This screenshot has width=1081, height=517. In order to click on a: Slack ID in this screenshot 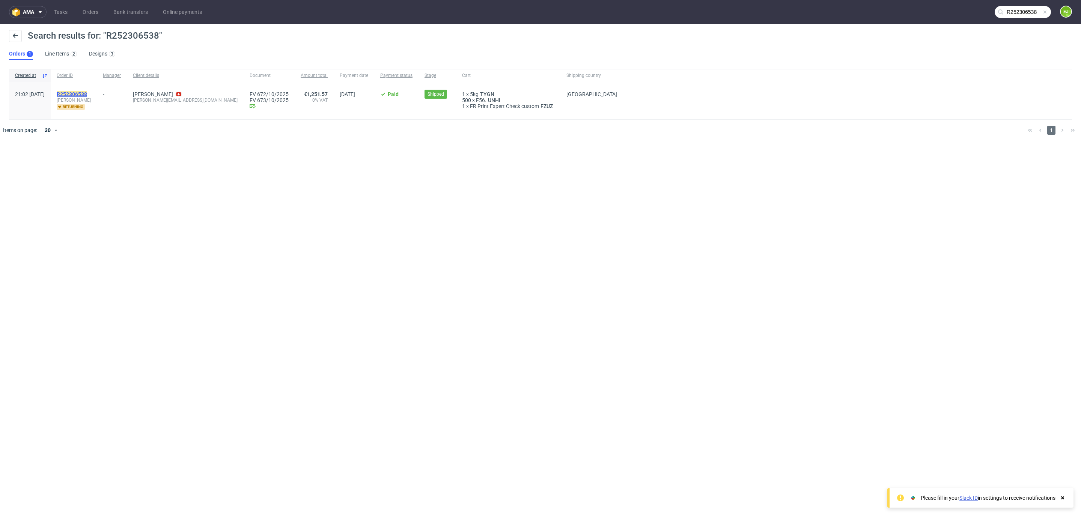, I will do `click(969, 498)`.